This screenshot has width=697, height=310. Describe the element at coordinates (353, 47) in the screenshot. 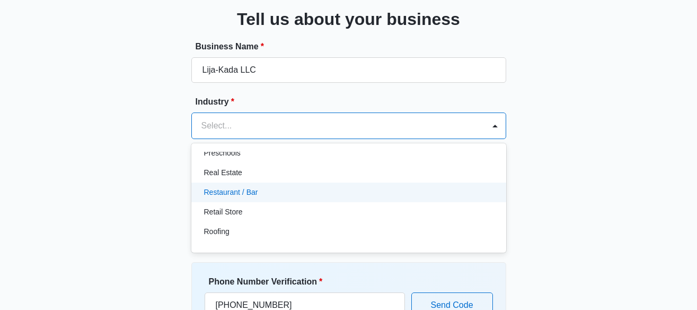

I see `label: Business Name` at that location.